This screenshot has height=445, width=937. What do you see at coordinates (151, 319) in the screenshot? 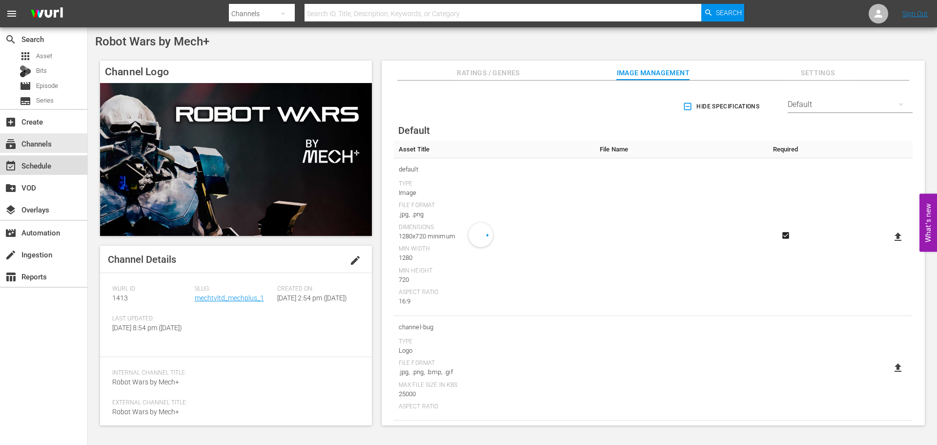
I see `span: Last Updated:` at bounding box center [151, 319].